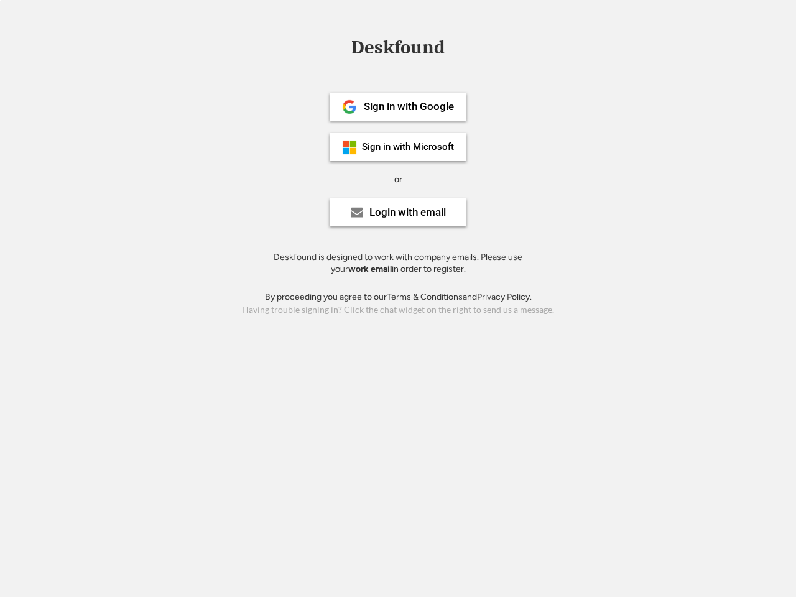  I want to click on div: Sign in with Microsoft, so click(408, 147).